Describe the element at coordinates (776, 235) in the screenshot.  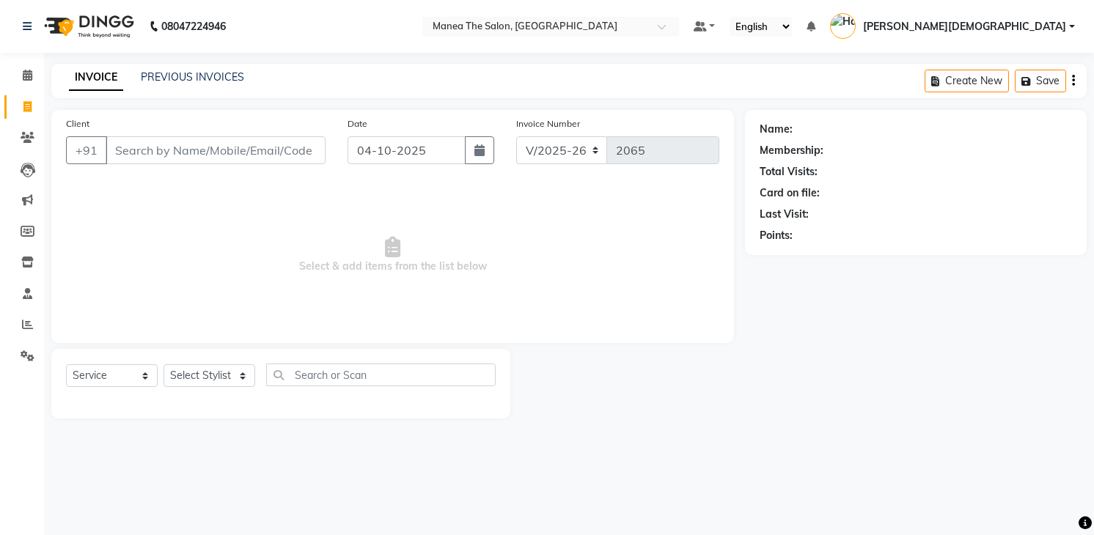
I see `div: Points:` at that location.